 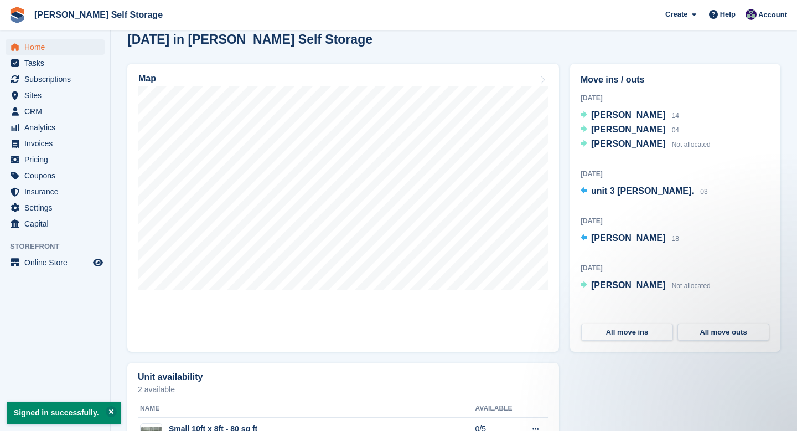 What do you see at coordinates (64, 413) in the screenshot?
I see `p: Signed in successfully.` at bounding box center [64, 413].